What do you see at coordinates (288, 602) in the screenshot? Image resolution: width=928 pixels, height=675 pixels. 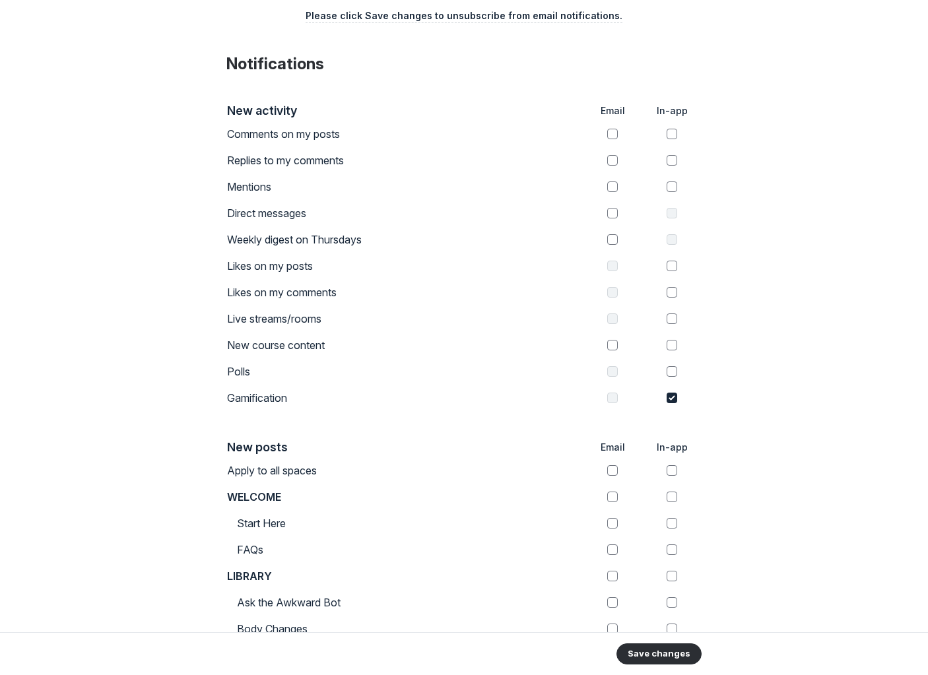 I see `p: Ask the Awkward Bot` at bounding box center [288, 602].